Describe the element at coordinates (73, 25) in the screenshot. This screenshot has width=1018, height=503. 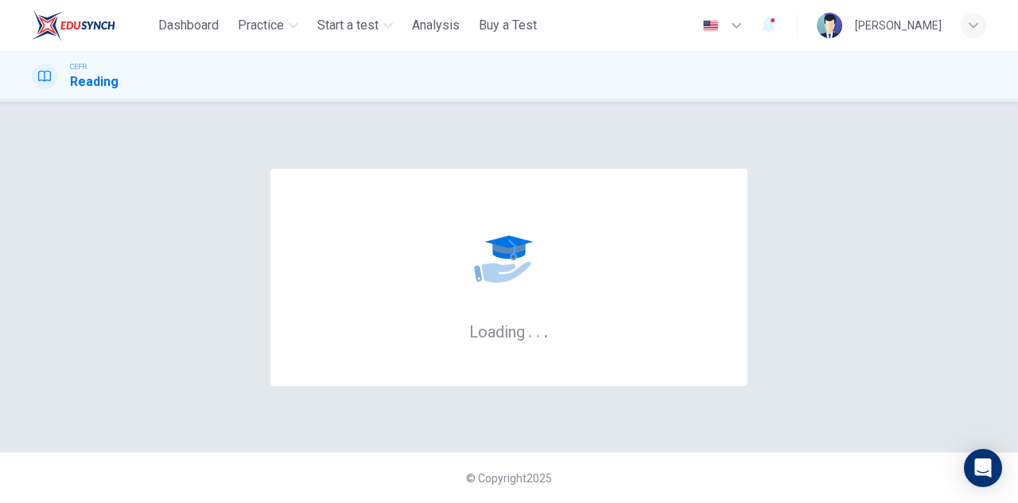
I see `img: ELTC logo` at that location.